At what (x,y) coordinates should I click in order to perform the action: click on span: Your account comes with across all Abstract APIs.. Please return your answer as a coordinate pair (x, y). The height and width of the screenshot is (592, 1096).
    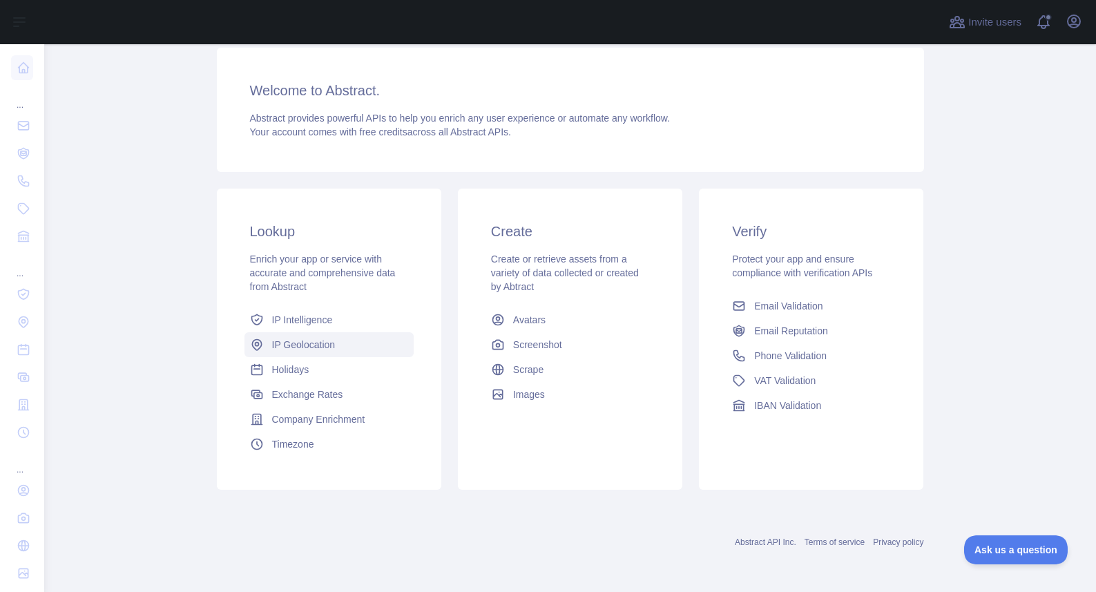
    Looking at the image, I should click on (381, 132).